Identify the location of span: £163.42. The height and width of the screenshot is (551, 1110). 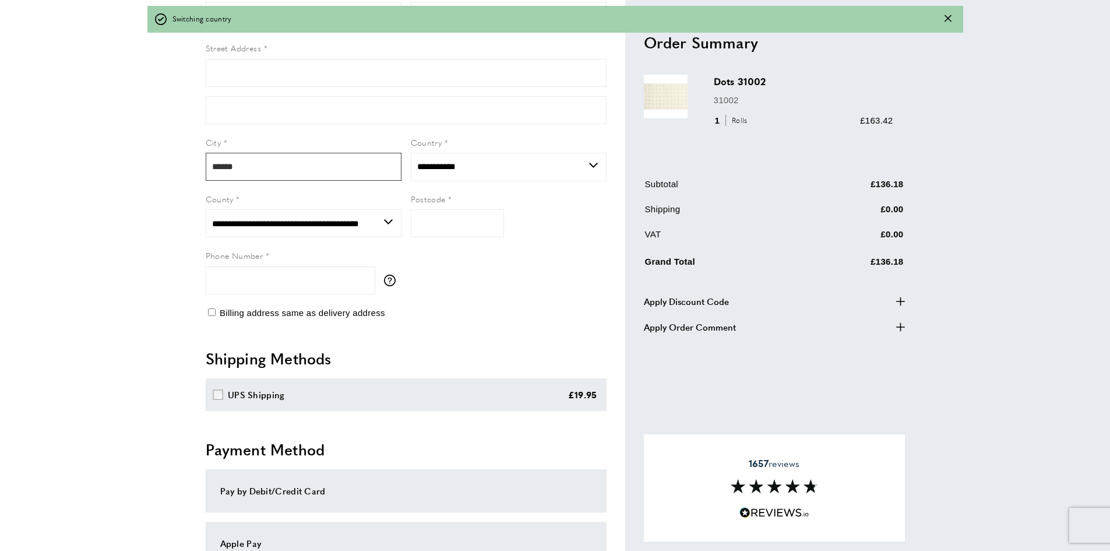
(876, 119).